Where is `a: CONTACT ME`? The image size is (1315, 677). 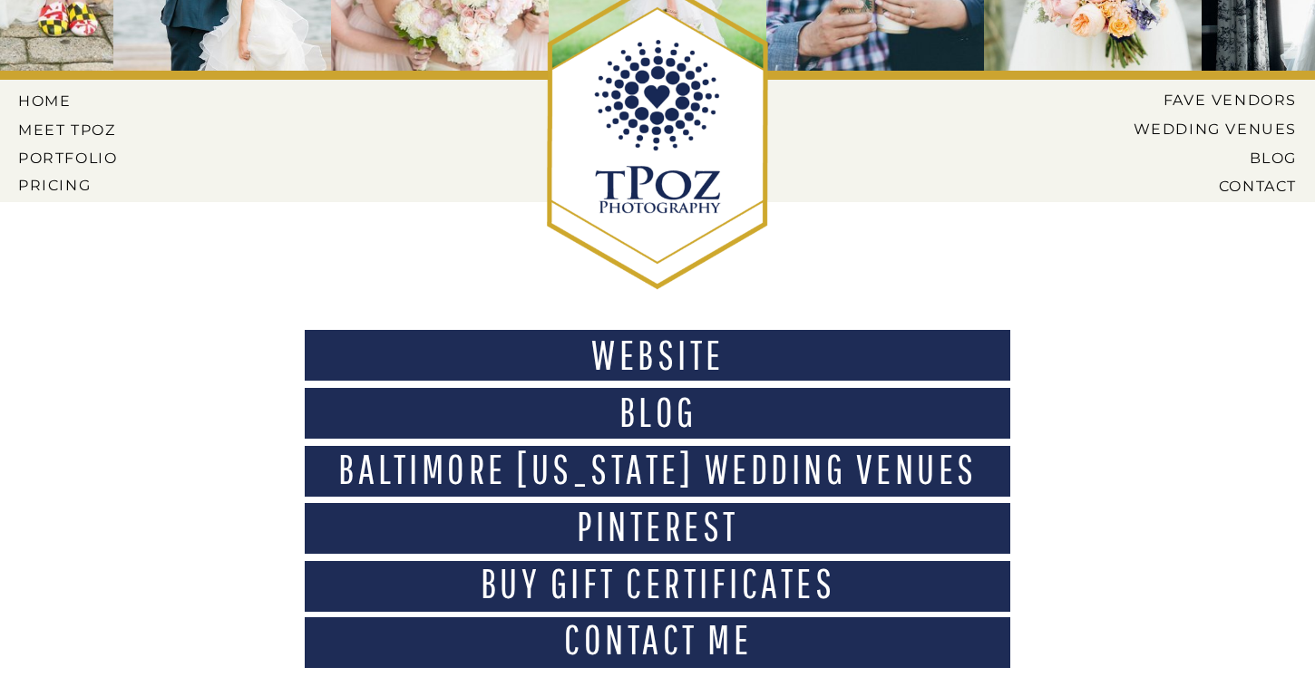
a: CONTACT ME is located at coordinates (657, 646).